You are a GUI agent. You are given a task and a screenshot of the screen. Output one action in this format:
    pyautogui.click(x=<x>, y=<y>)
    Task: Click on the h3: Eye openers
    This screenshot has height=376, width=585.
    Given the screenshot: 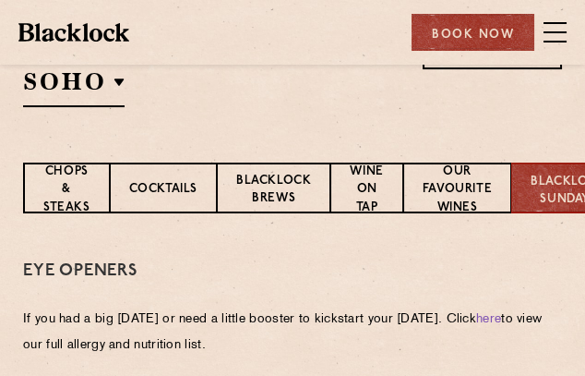 What is the action you would take?
    pyautogui.click(x=293, y=271)
    